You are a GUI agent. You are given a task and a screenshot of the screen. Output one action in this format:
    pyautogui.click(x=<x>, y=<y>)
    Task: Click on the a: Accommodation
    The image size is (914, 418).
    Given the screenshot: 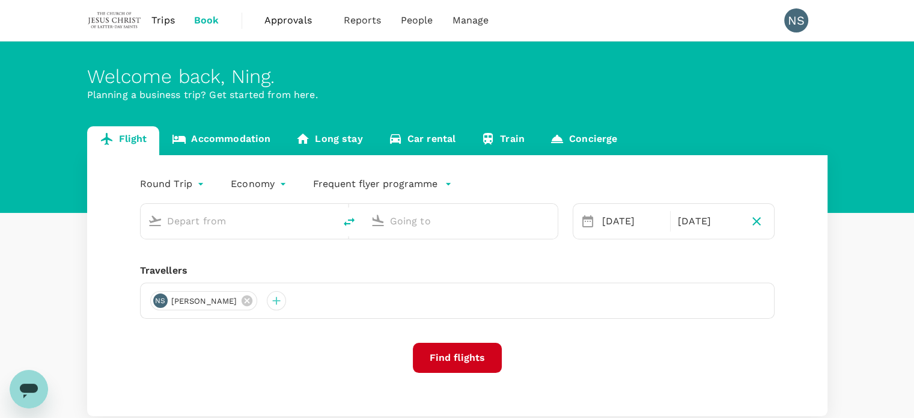 What is the action you would take?
    pyautogui.click(x=221, y=141)
    